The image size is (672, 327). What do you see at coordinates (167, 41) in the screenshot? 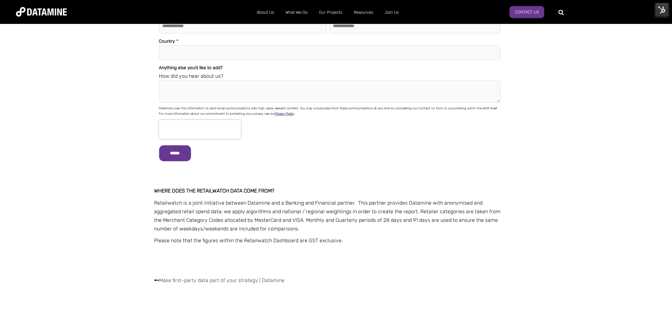
I see `span: Country` at bounding box center [167, 41].